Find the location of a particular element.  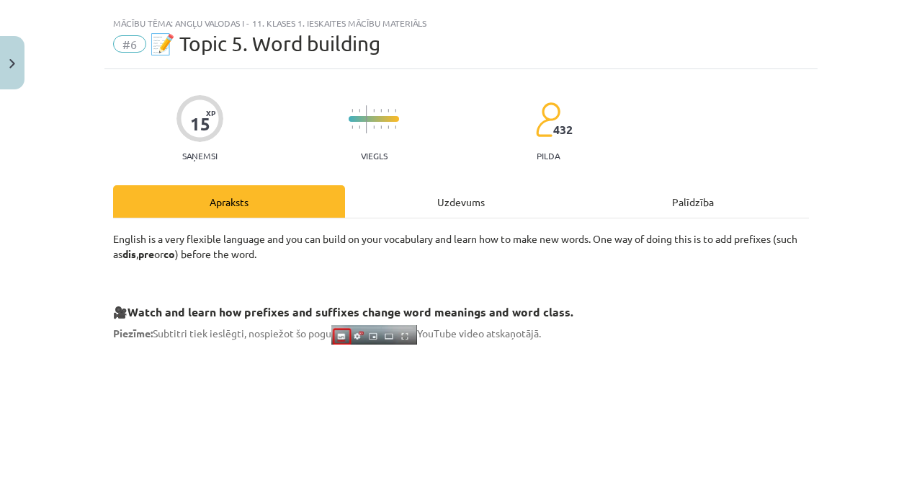

span: Subtitri tiek ieslēgti, nospiežot šo pogu YouTube video atskaņotājā. is located at coordinates (327, 333).